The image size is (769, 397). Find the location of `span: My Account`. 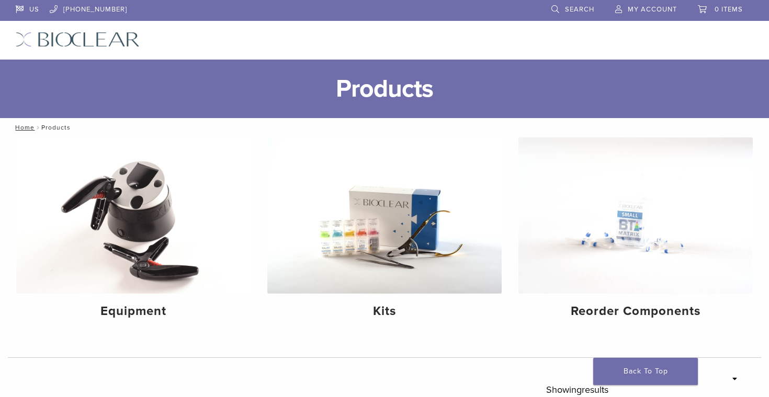

span: My Account is located at coordinates (652, 9).